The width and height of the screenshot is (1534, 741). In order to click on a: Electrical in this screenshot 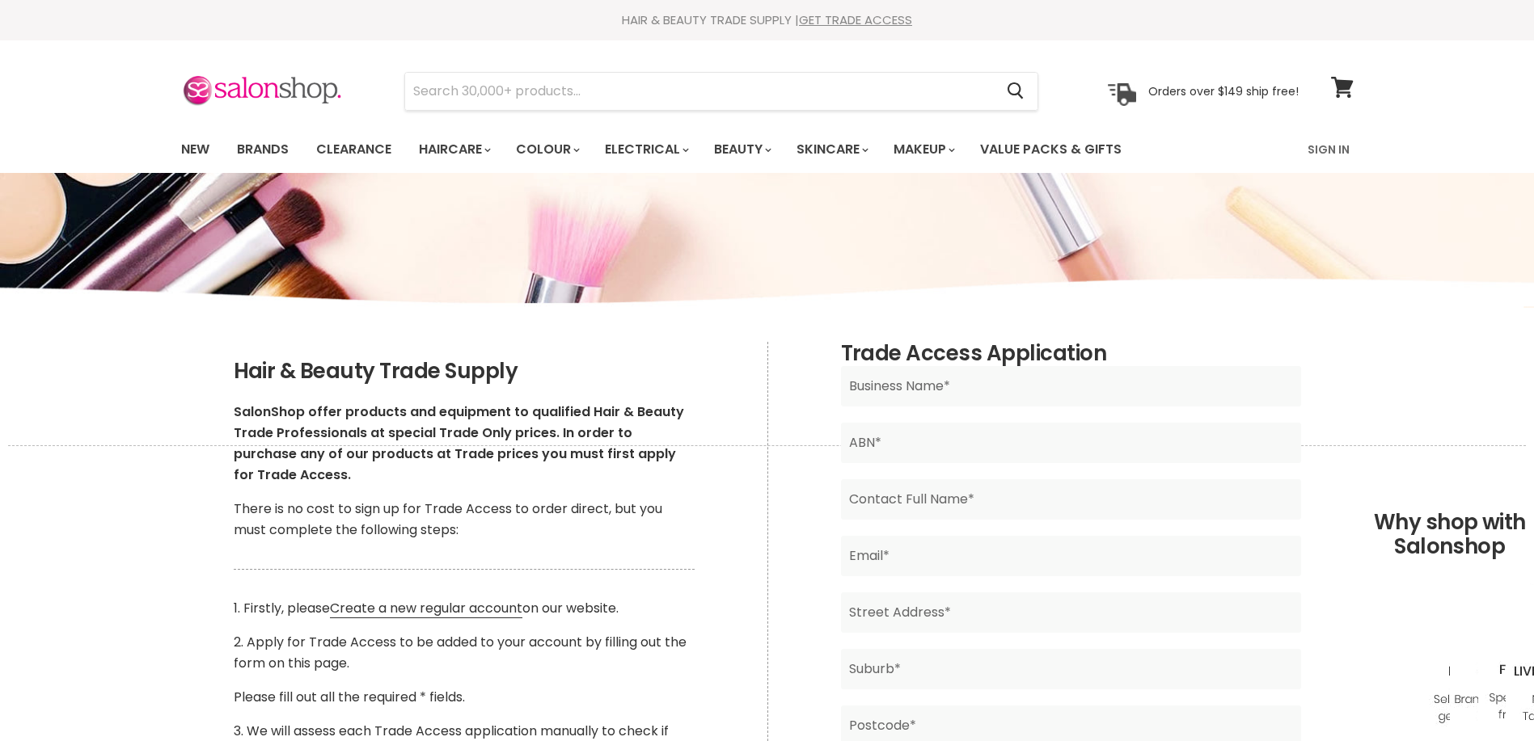, I will do `click(645, 150)`.